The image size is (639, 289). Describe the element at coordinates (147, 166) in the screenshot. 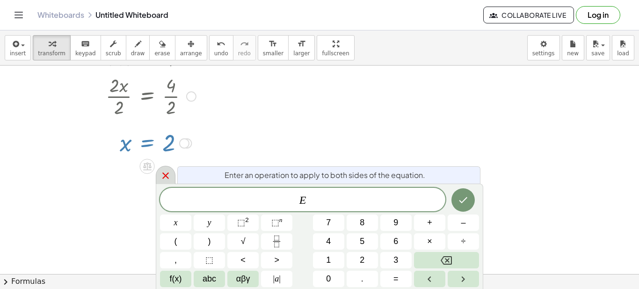

I see `div: Apply the same math to both sides of the equation` at that location.